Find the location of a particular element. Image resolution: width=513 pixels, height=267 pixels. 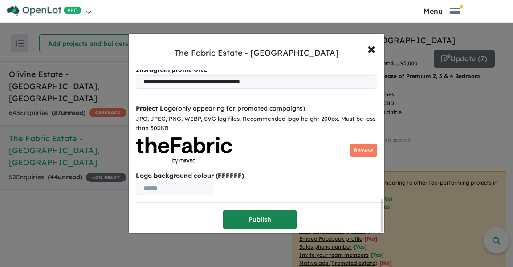

button: Toggle navigation is located at coordinates (442, 11).